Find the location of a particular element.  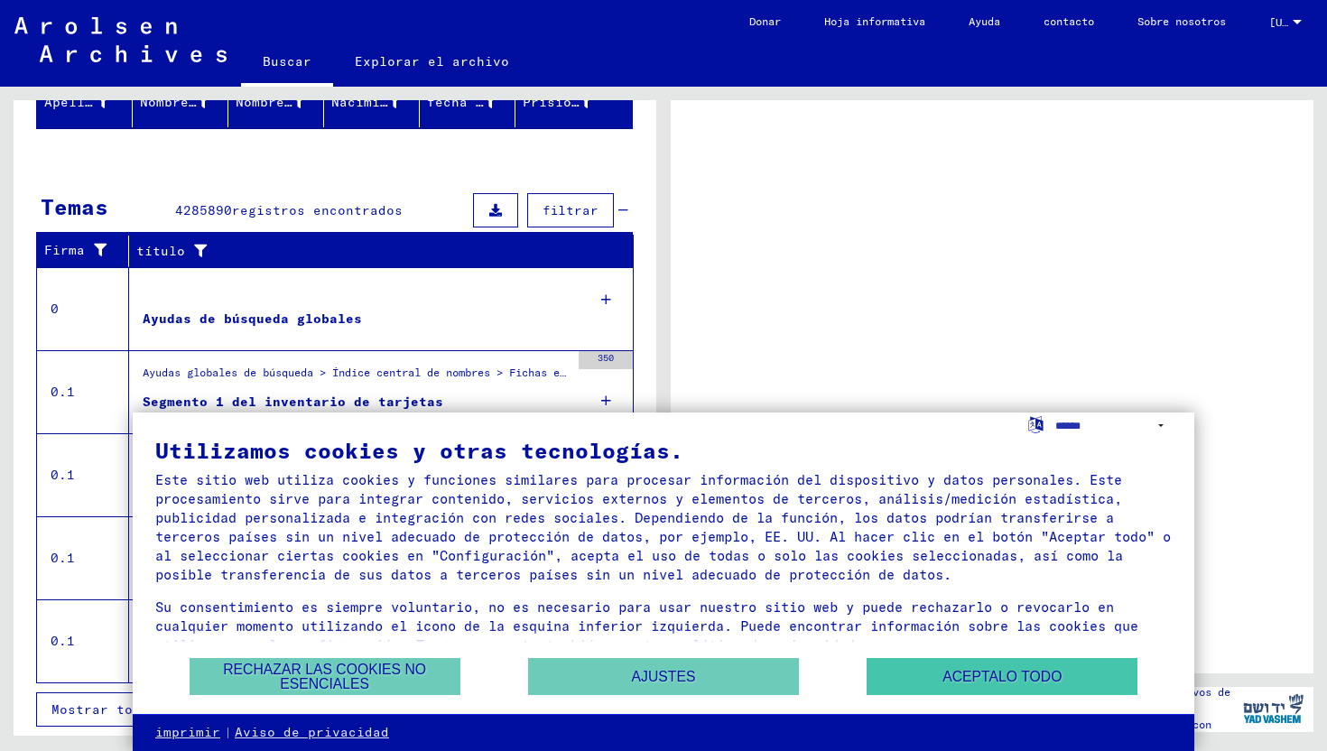

font: Buscar is located at coordinates (287, 61).